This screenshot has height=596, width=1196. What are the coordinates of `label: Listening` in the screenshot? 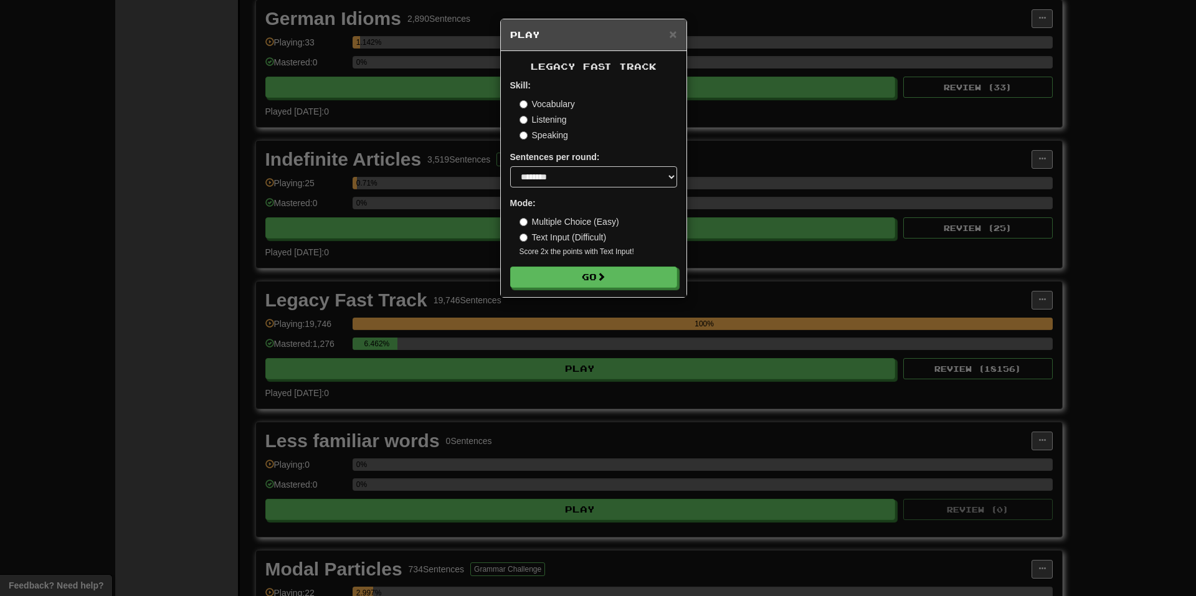 It's located at (543, 120).